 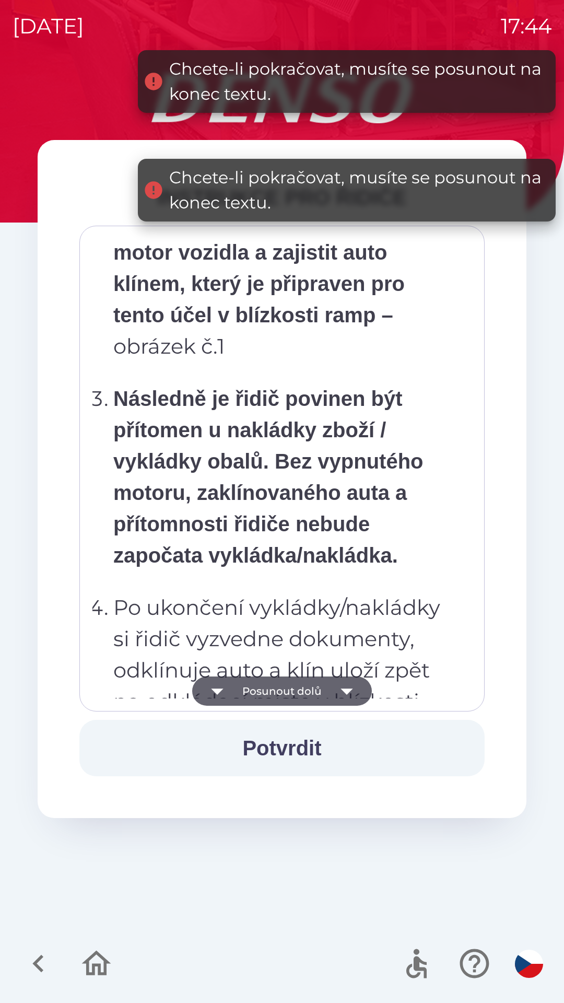 What do you see at coordinates (282, 198) in the screenshot?
I see `div: INSTRUKCE PRO ŘIDIČE` at bounding box center [282, 198].